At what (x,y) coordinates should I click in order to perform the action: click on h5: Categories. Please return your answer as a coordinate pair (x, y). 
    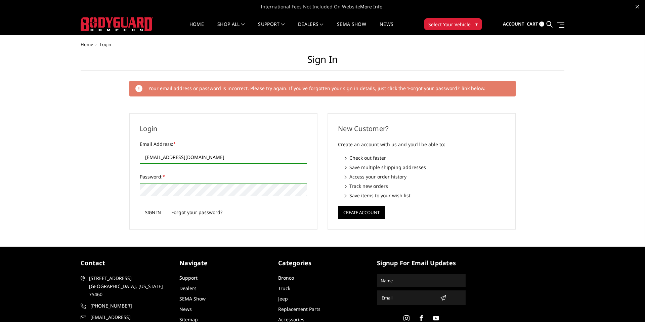
    Looking at the image, I should click on (323, 263).